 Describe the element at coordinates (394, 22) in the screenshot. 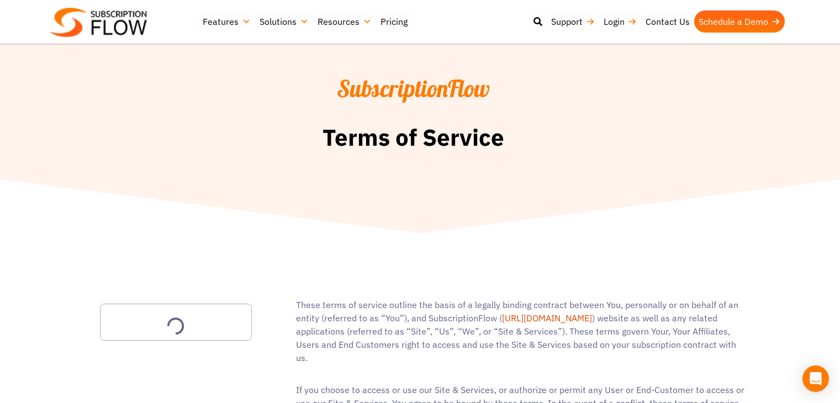

I see `a: Pricing` at that location.